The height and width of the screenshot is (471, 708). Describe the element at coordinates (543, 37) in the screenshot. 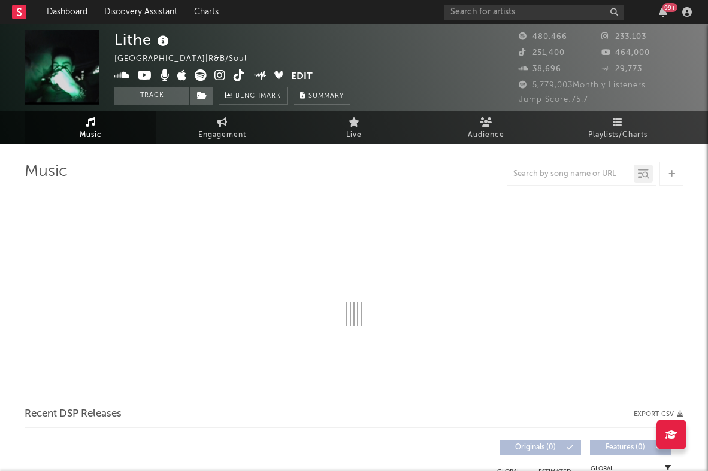

I see `span: 480,466` at that location.